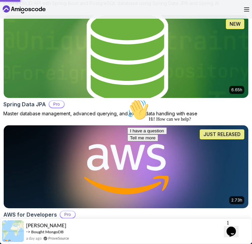  Describe the element at coordinates (246, 9) in the screenshot. I see `div: Open Menu` at that location.